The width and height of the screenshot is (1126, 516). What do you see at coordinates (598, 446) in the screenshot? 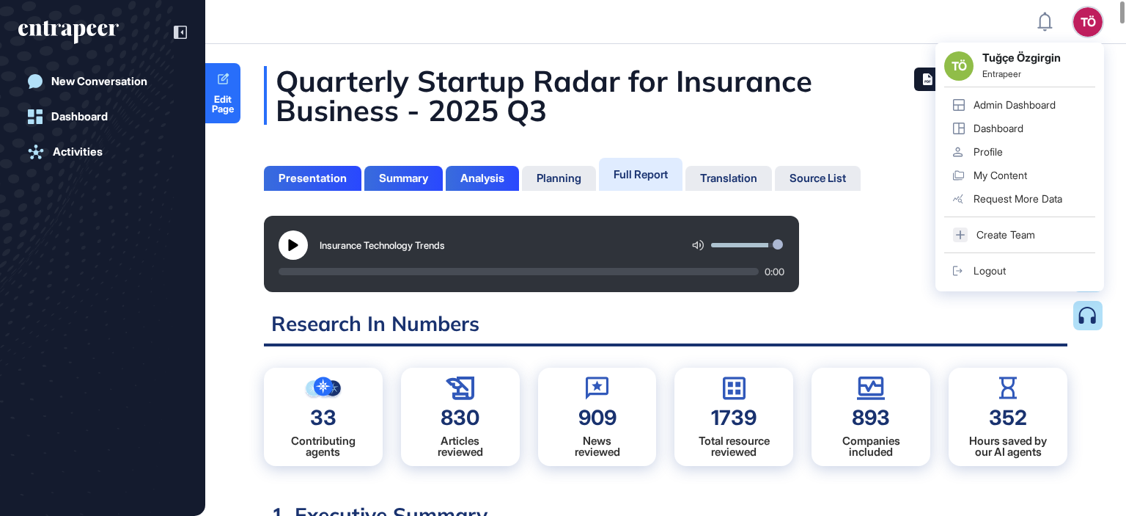
I see `div: News reviewed` at bounding box center [598, 446].